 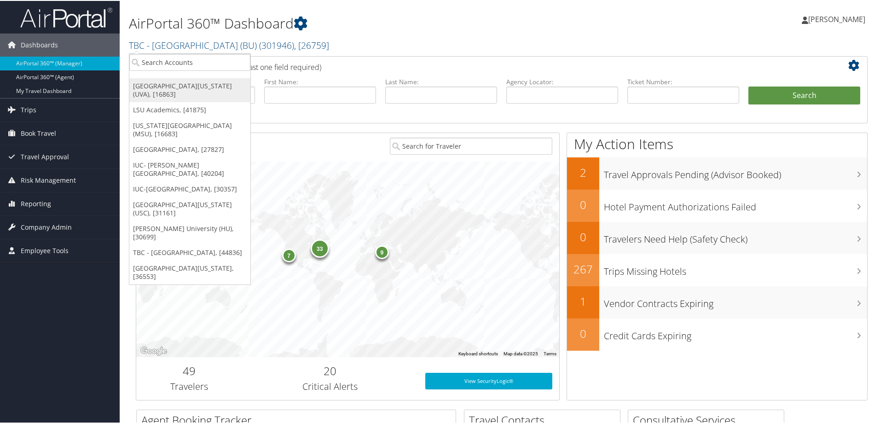 I want to click on h2: 2, so click(x=583, y=172).